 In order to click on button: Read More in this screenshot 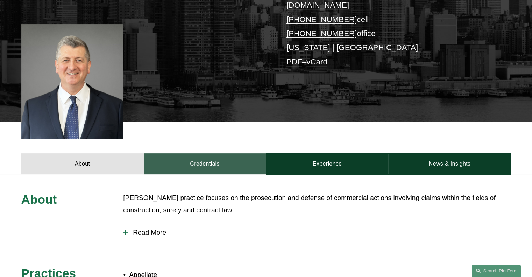, I will do `click(317, 232)`.